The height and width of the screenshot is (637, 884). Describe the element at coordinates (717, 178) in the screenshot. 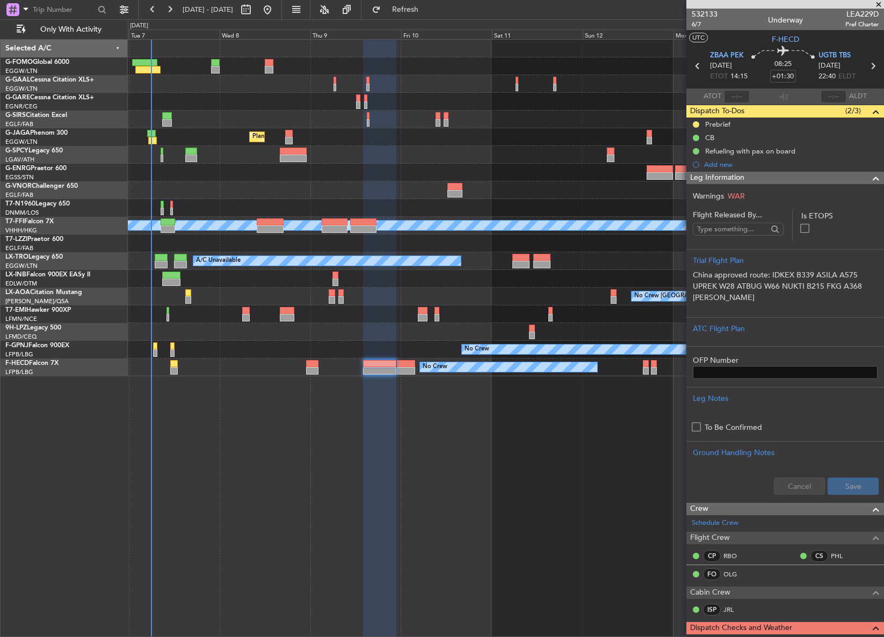

I see `span: Leg Information` at that location.